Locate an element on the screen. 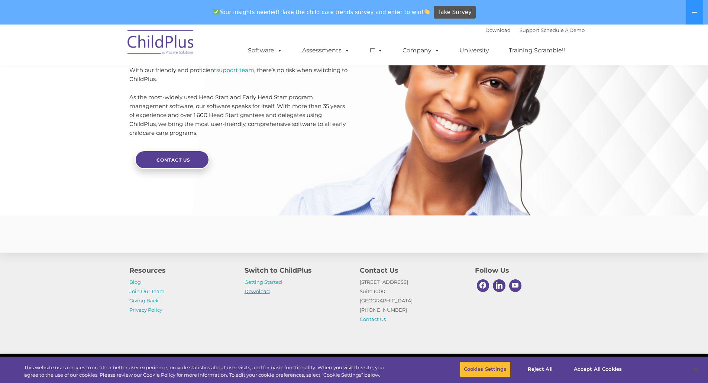 Image resolution: width=708 pixels, height=383 pixels. a: Company is located at coordinates (421, 51).